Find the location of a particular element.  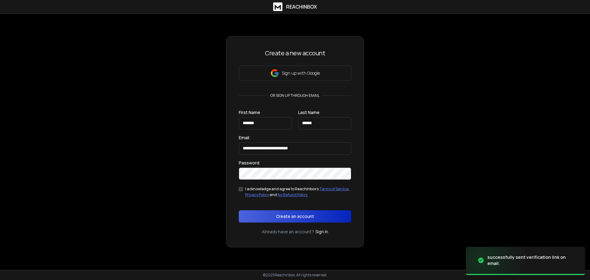

span: Terms of Service is located at coordinates (334, 189).